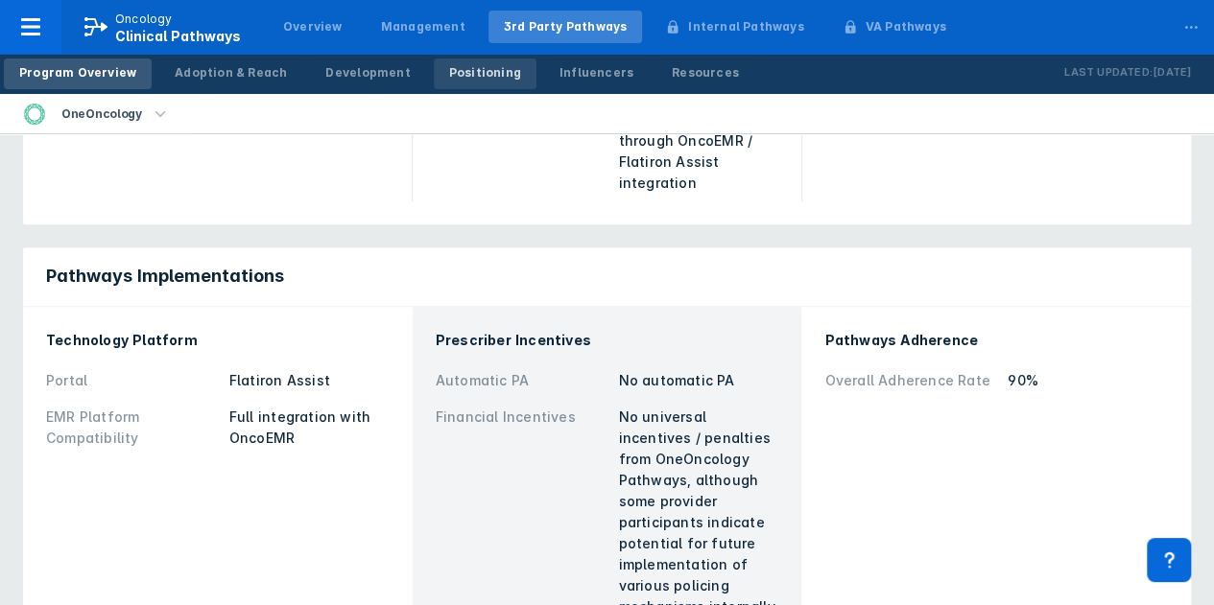  Describe the element at coordinates (313, 27) in the screenshot. I see `div: Overview` at that location.